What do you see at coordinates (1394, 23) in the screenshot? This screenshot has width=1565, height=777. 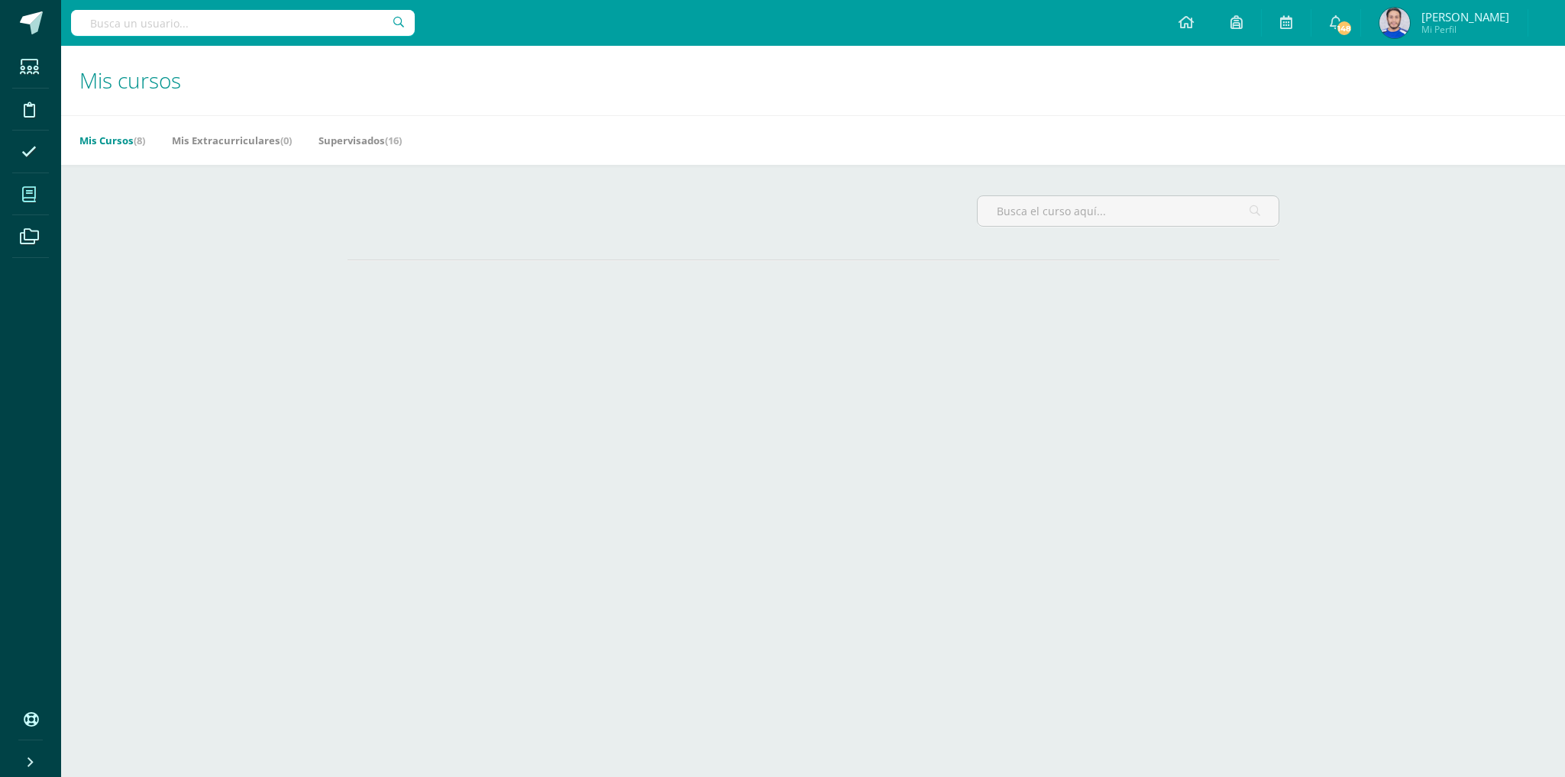 I see `img: 4baca86961829538b6c0eb0a04f70739.png` at bounding box center [1394, 23].